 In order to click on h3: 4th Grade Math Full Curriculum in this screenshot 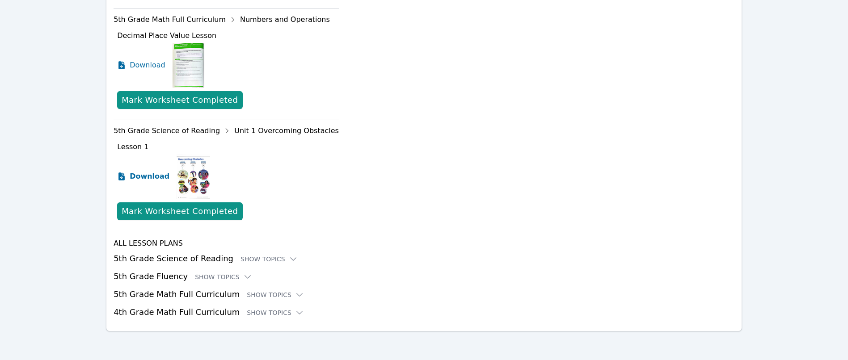, I will do `click(424, 312)`.